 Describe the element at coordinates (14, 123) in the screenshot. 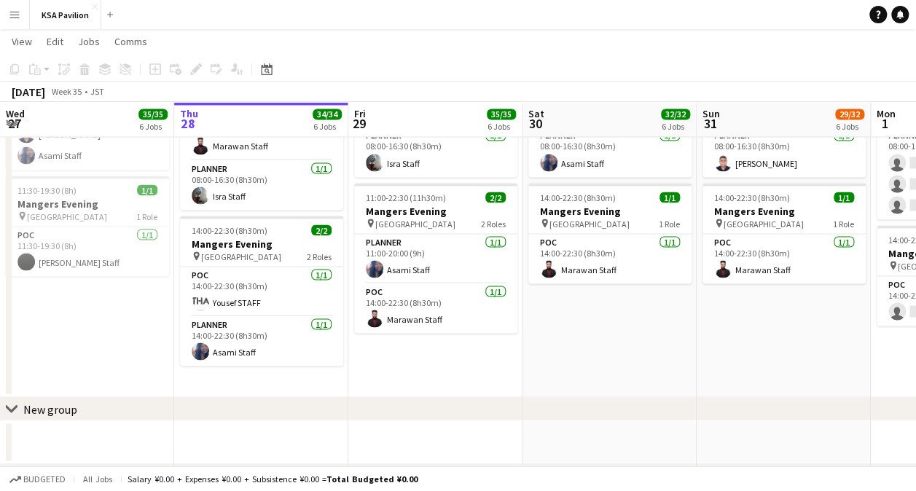

I see `span: 27` at that location.